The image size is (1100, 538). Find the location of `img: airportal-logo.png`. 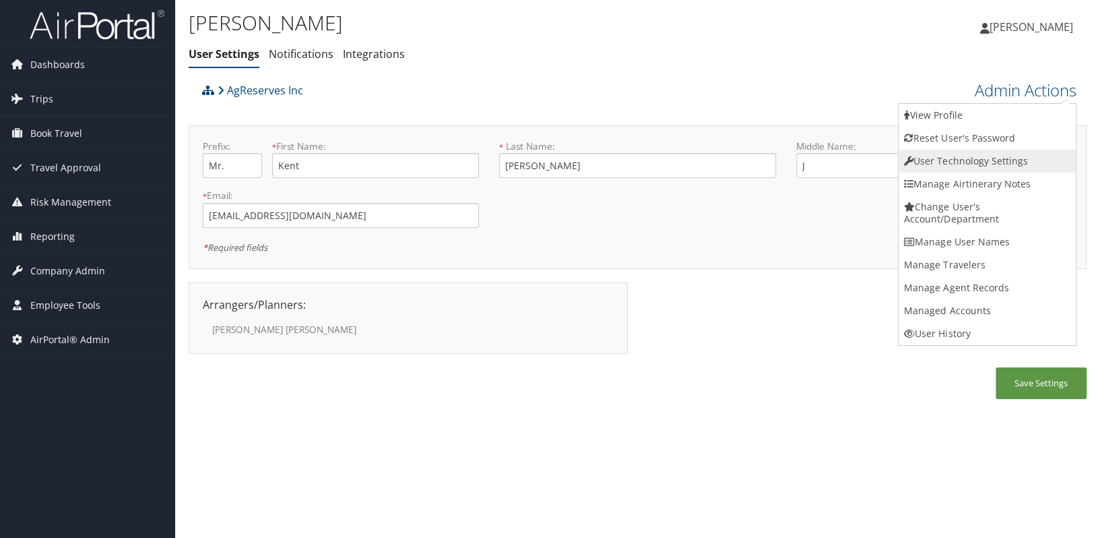

img: airportal-logo.png is located at coordinates (97, 24).